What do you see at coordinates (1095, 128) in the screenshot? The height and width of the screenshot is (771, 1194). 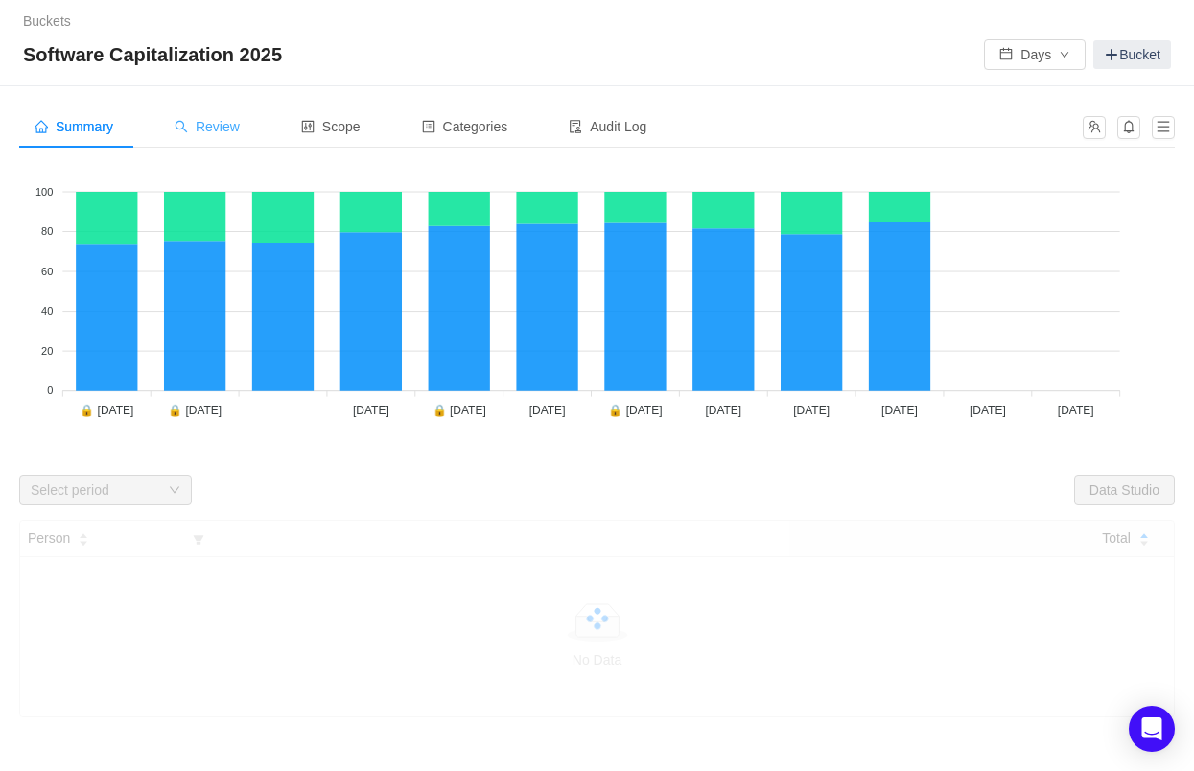 I see `button: icon: team` at bounding box center [1095, 128].